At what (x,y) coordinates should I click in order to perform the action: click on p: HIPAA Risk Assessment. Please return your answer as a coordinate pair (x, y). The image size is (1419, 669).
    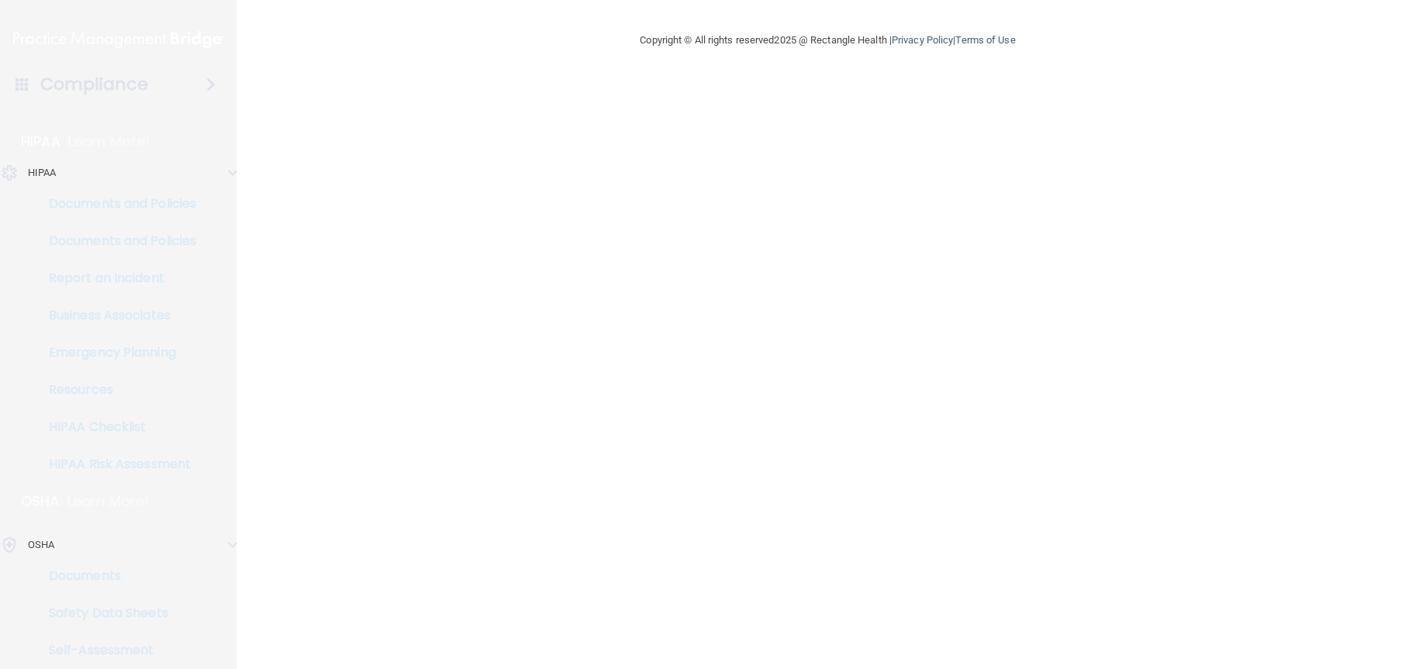
    Looking at the image, I should click on (116, 464).